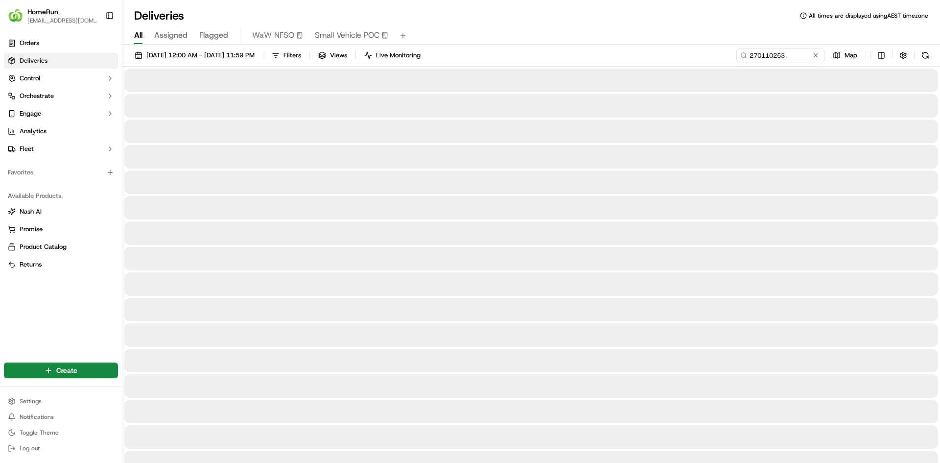 The image size is (940, 463). I want to click on span: Orders, so click(29, 43).